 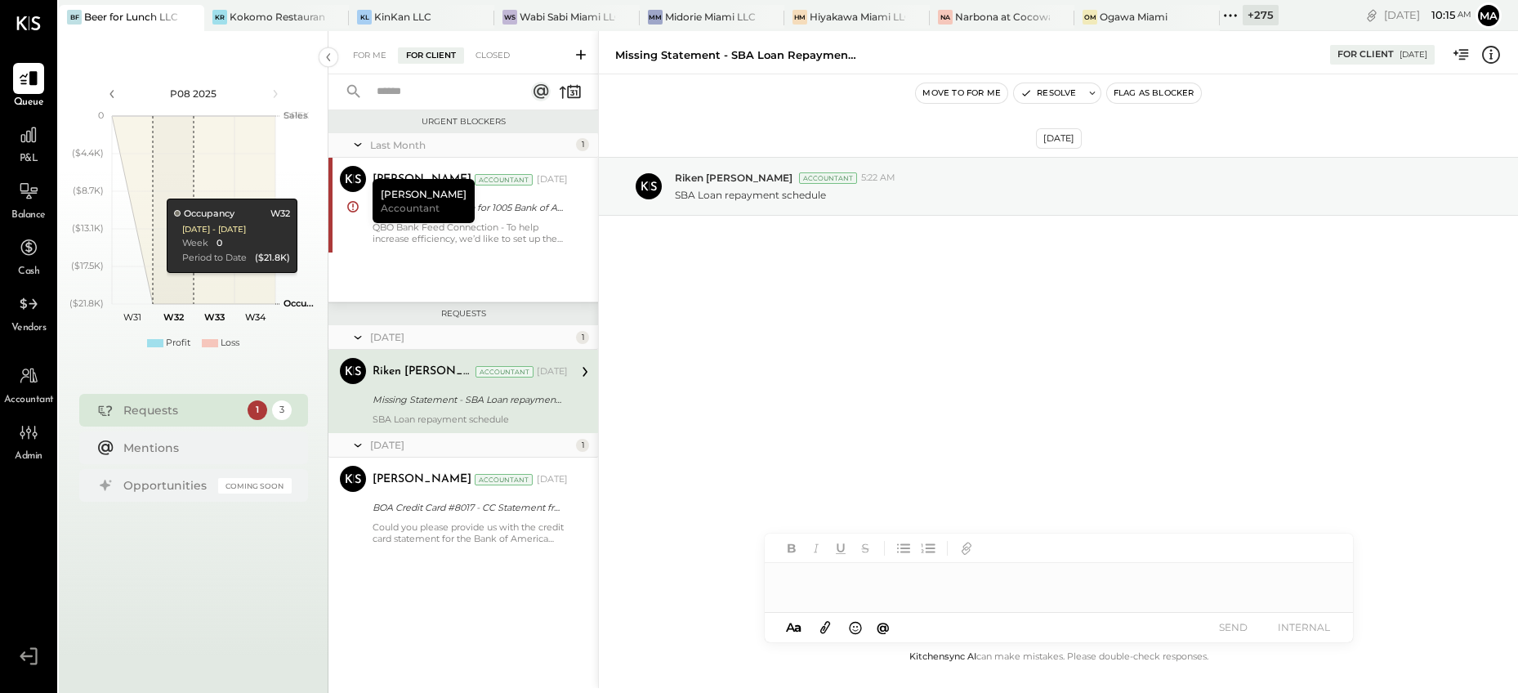 I want to click on div: For Me, so click(x=369, y=56).